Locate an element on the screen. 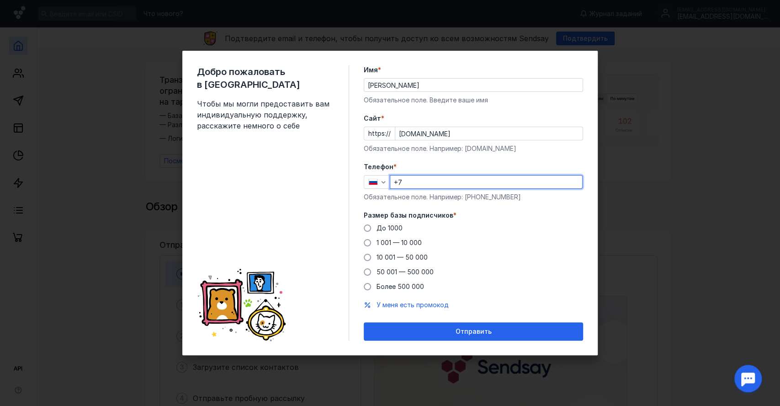  button: У меня есть промокод is located at coordinates (412, 305).